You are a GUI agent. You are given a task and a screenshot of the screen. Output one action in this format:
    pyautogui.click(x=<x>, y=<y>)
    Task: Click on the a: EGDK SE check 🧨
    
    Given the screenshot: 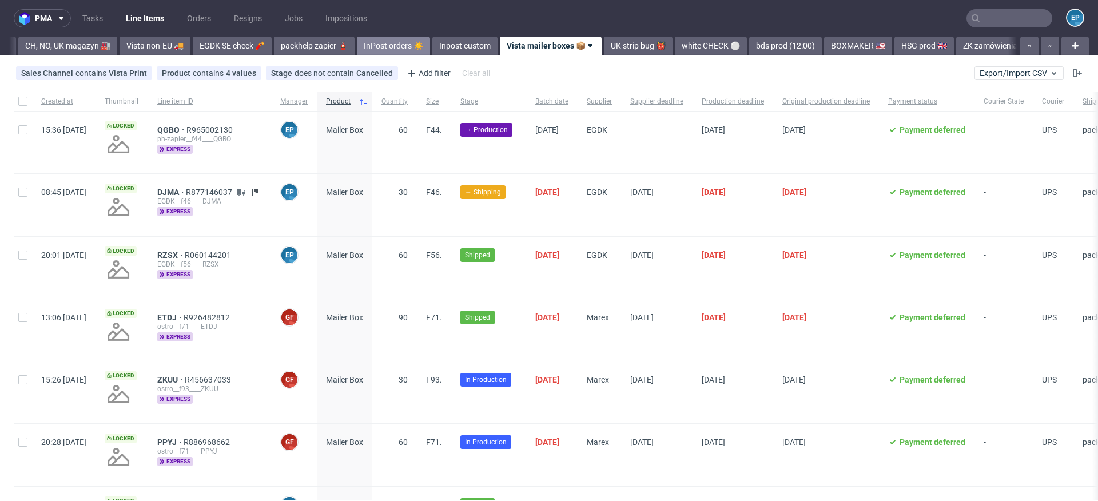 What is the action you would take?
    pyautogui.click(x=232, y=46)
    